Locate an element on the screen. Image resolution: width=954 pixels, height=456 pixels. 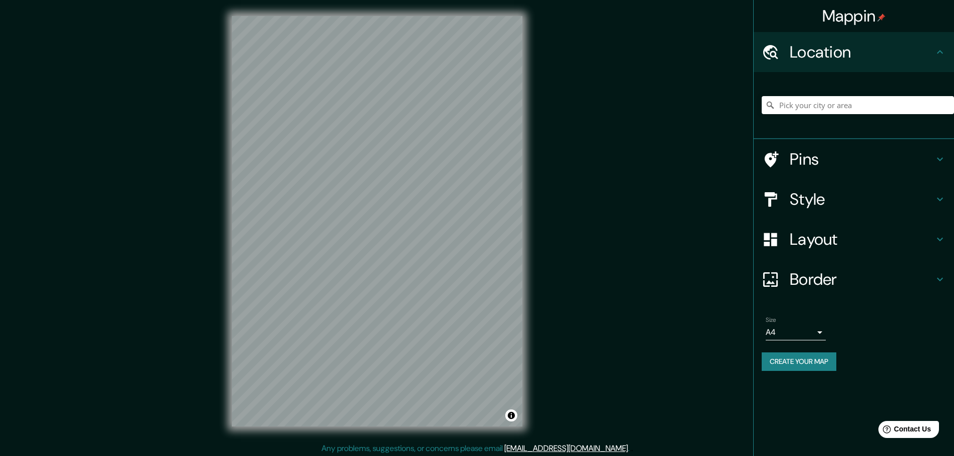
div: A4 is located at coordinates (796, 333).